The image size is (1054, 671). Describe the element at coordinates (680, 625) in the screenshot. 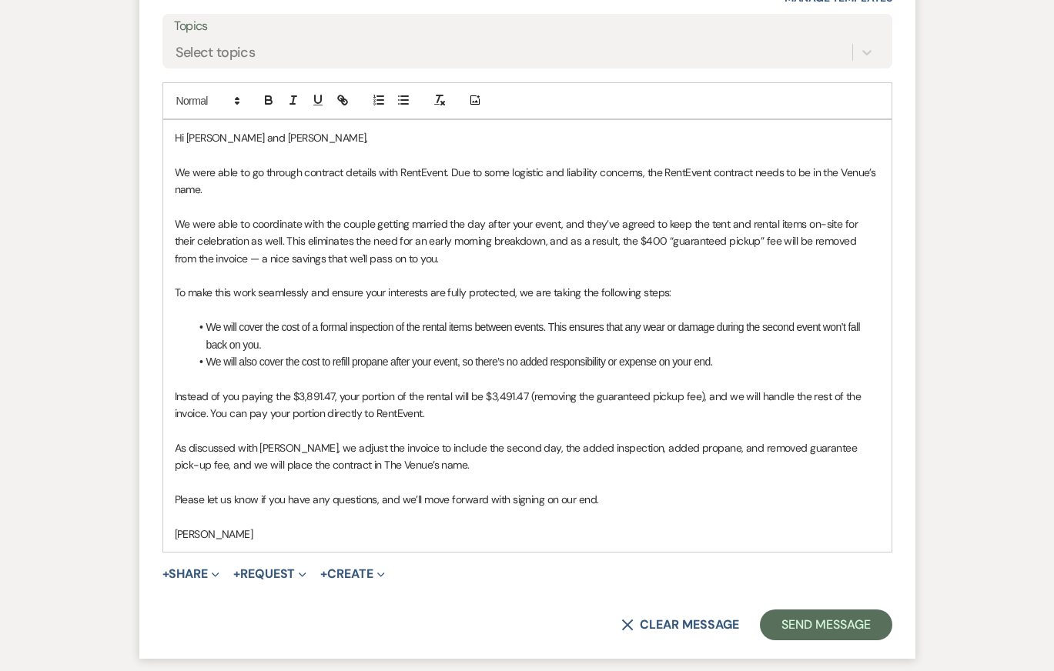

I see `button: Clear message` at that location.